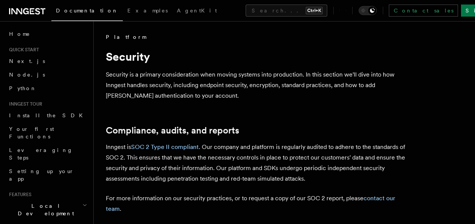  What do you see at coordinates (47, 61) in the screenshot?
I see `a: Next.js` at bounding box center [47, 61].